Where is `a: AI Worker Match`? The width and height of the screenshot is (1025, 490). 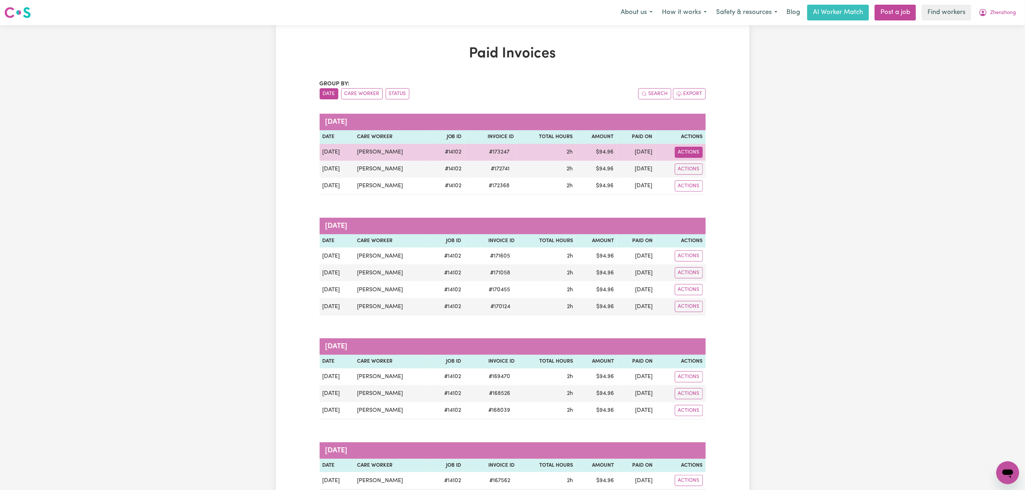
a: AI Worker Match is located at coordinates (838, 13).